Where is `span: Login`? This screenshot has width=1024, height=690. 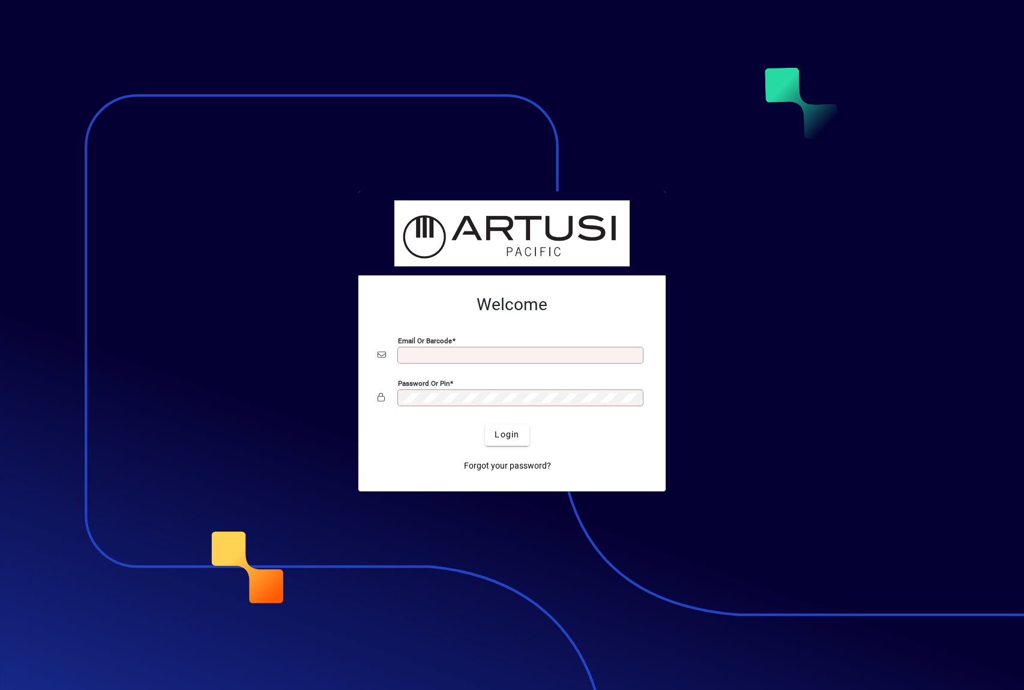 span: Login is located at coordinates (507, 435).